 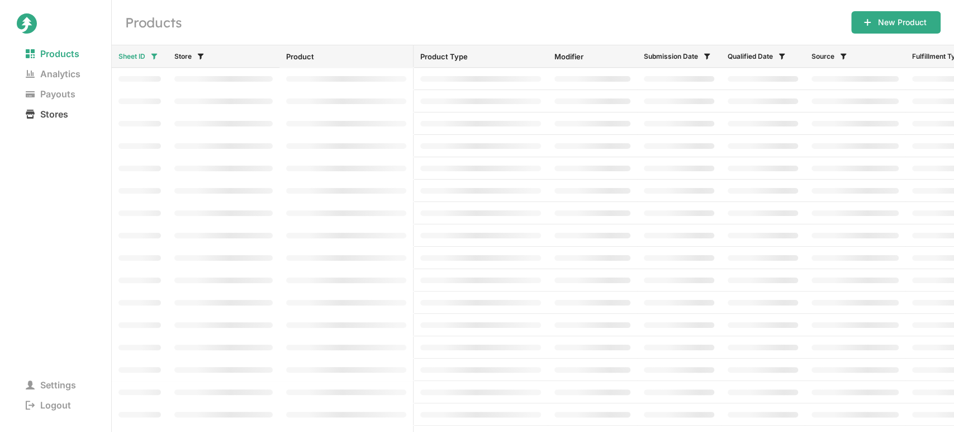 I want to click on span: Logout, so click(x=48, y=405).